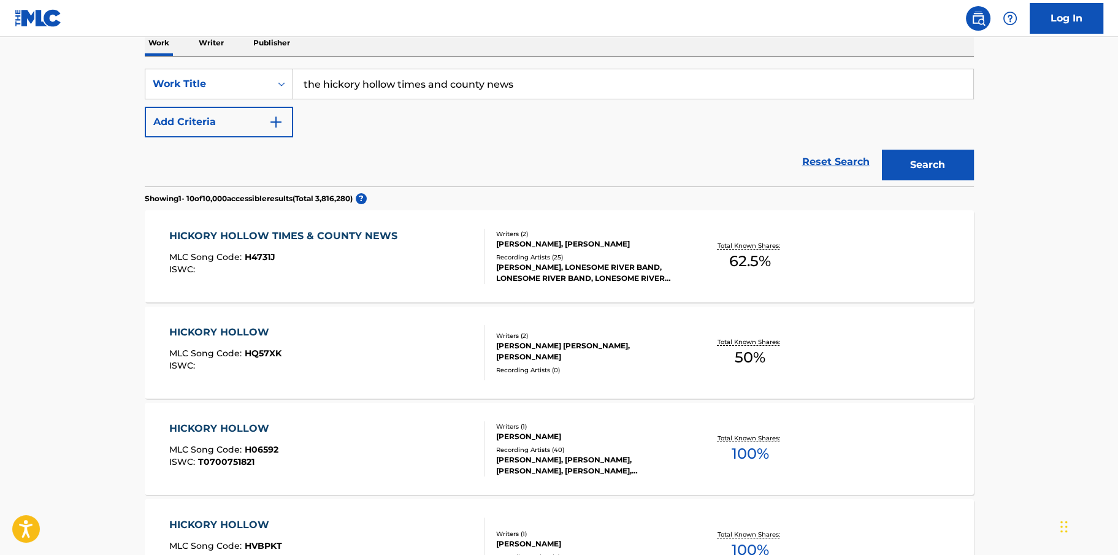 Image resolution: width=1118 pixels, height=555 pixels. I want to click on span: 62.5 %, so click(750, 261).